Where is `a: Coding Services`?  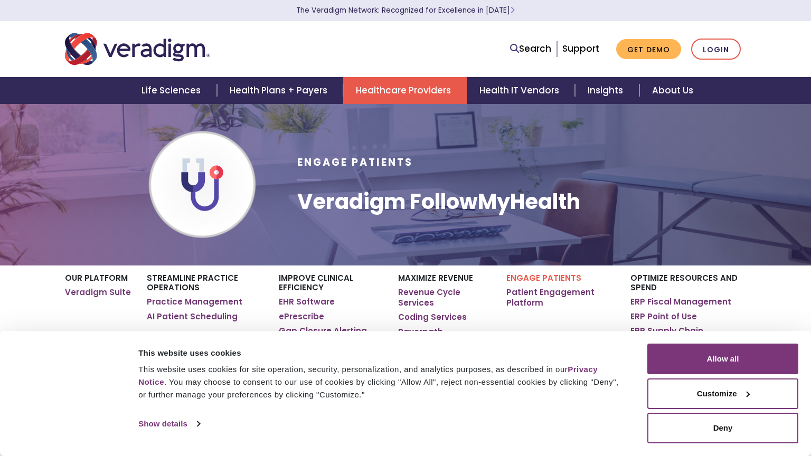
a: Coding Services is located at coordinates (432, 317).